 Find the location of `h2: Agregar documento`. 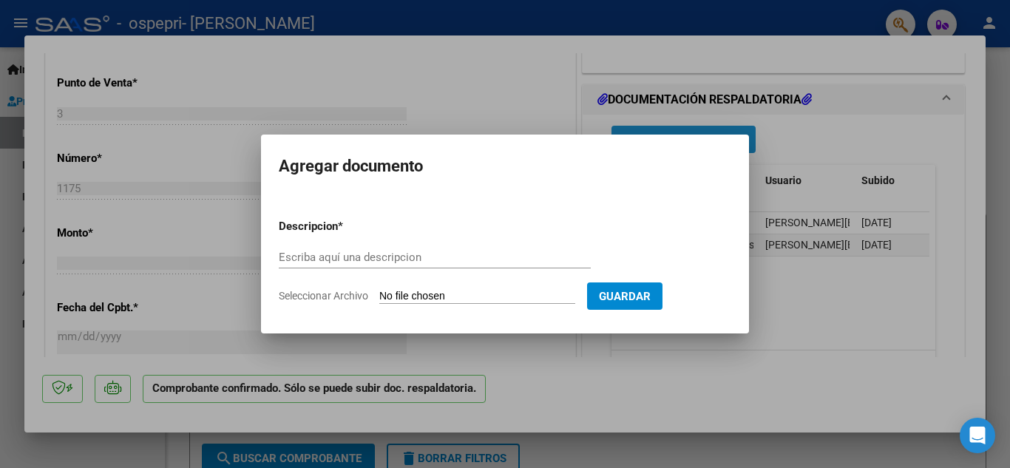

h2: Agregar documento is located at coordinates (505, 166).